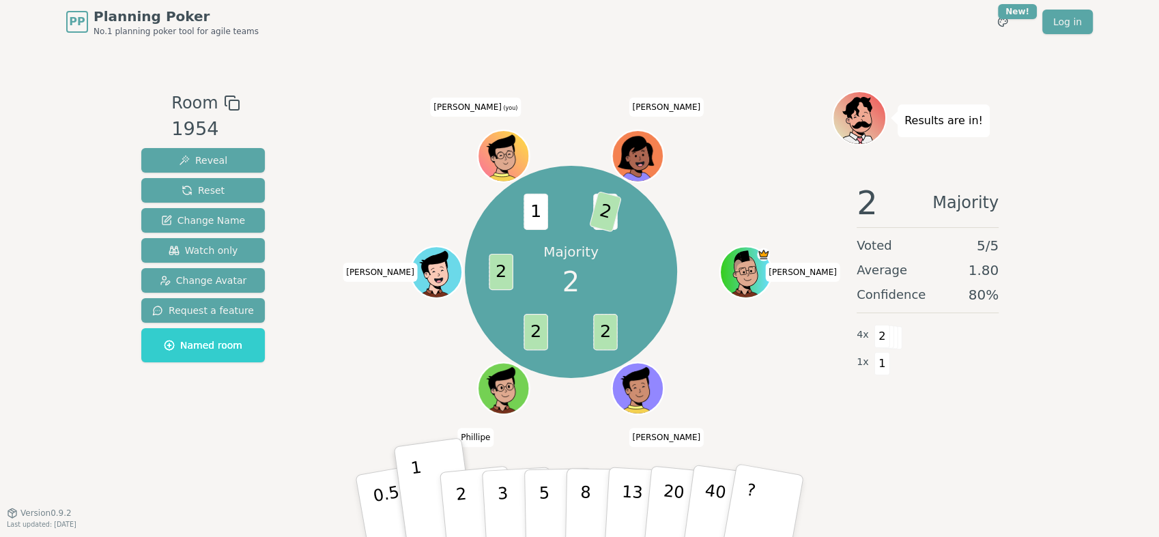  Describe the element at coordinates (203, 345) in the screenshot. I see `span: Named room` at that location.